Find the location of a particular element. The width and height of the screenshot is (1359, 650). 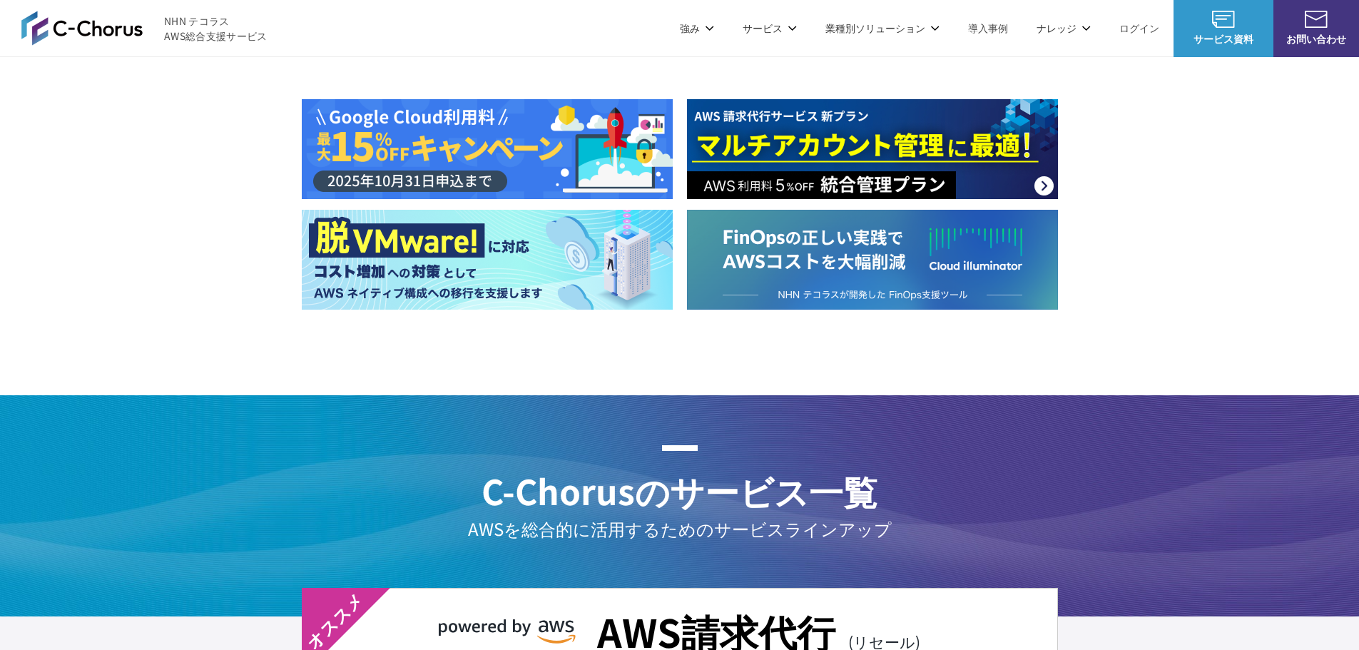

img: AWS費用の大幅削減 正しいアプローチを提案 is located at coordinates (872, 260).